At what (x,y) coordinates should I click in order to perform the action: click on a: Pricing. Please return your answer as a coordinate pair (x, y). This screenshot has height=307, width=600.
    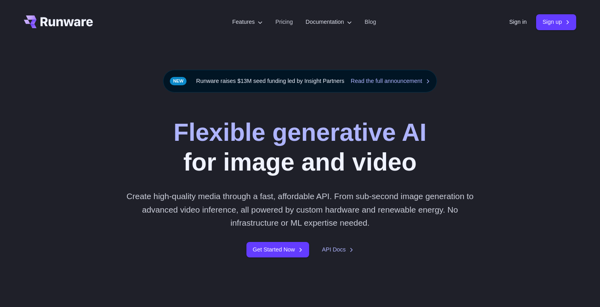
    Looking at the image, I should click on (284, 22).